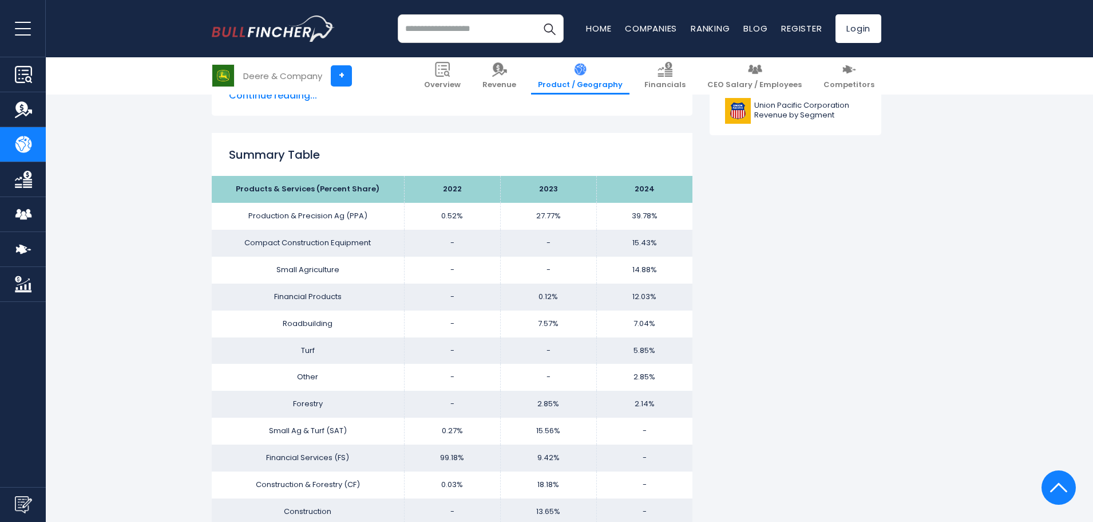 Image resolution: width=1093 pixels, height=522 pixels. I want to click on span: Overview, so click(443, 85).